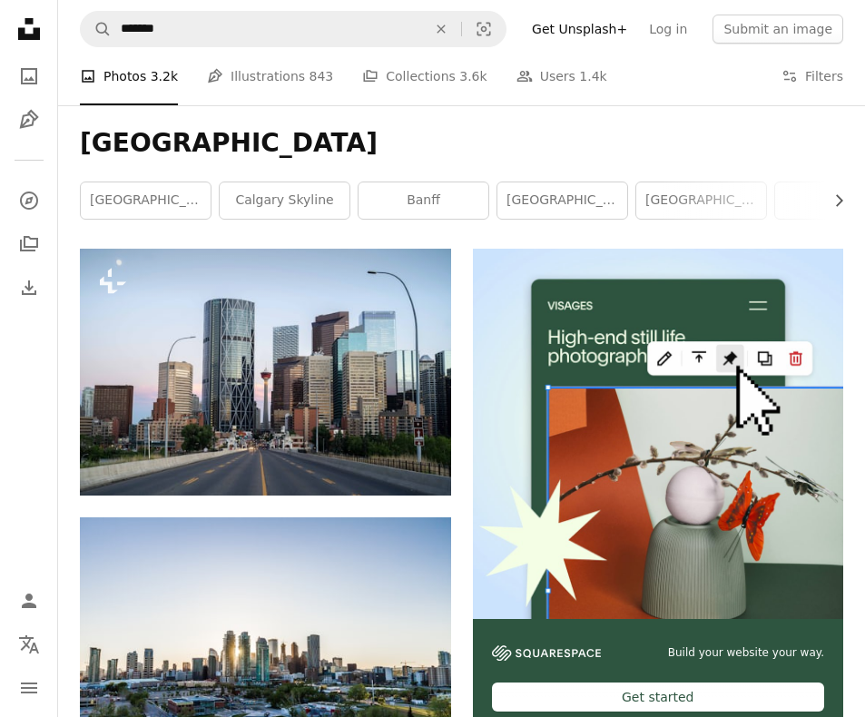 The image size is (865, 717). What do you see at coordinates (562, 76) in the screenshot?
I see `a: Users 1.4k` at bounding box center [562, 76].